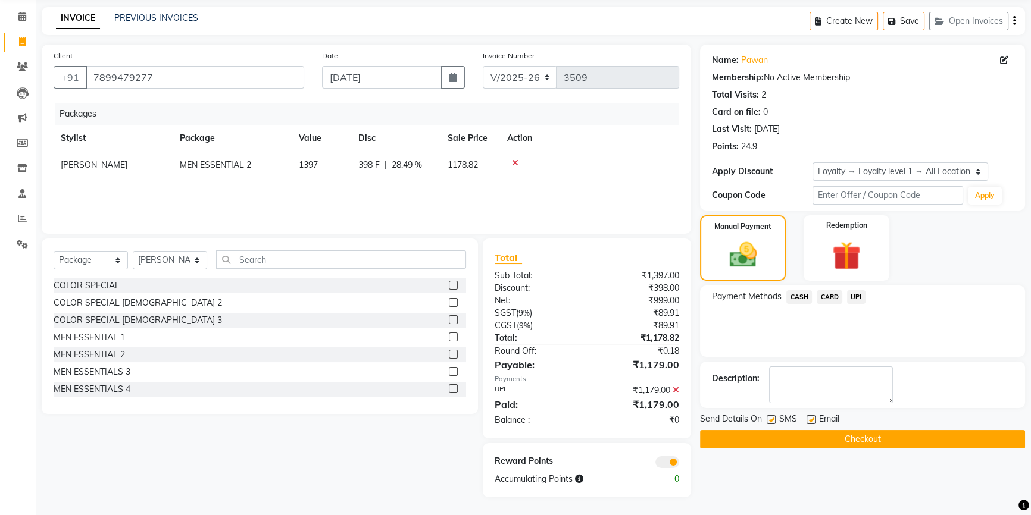  What do you see at coordinates (63, 56) in the screenshot?
I see `label: Client` at bounding box center [63, 56].